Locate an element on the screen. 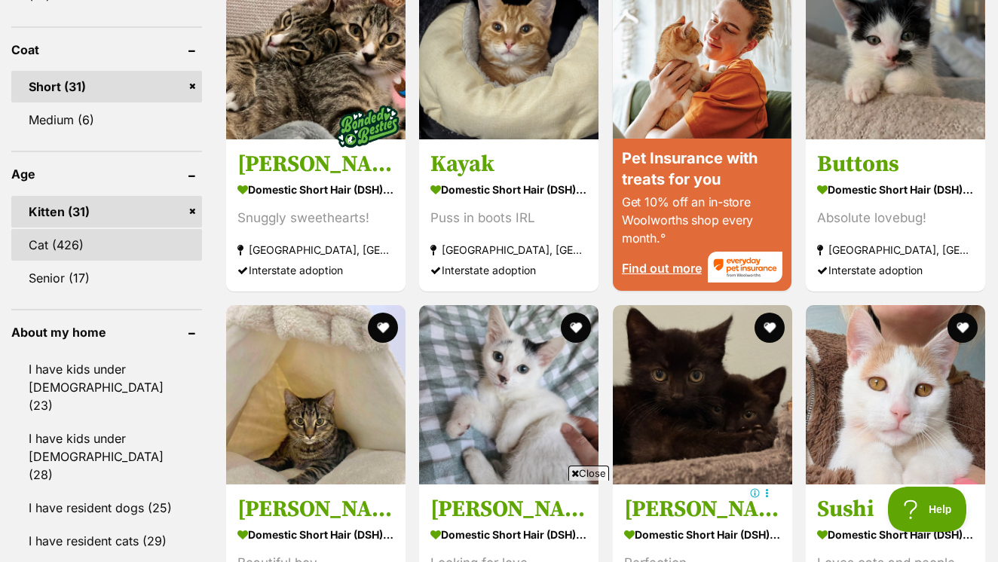  a: I have resident cats (29) is located at coordinates (106, 541).